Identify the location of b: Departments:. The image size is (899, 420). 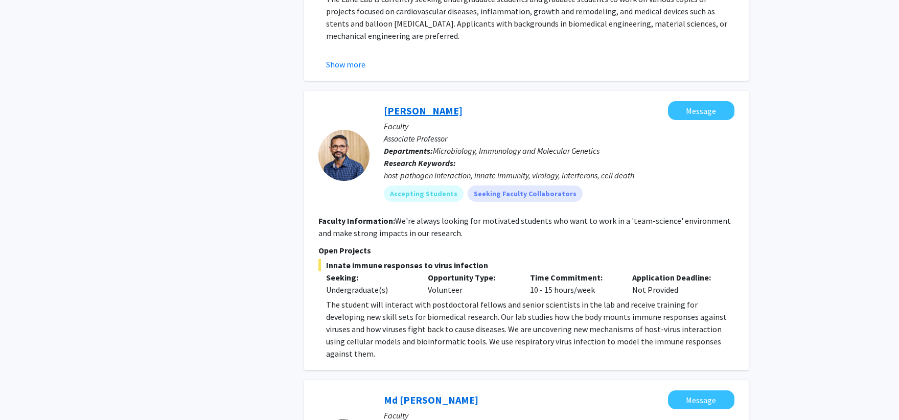
(408, 151).